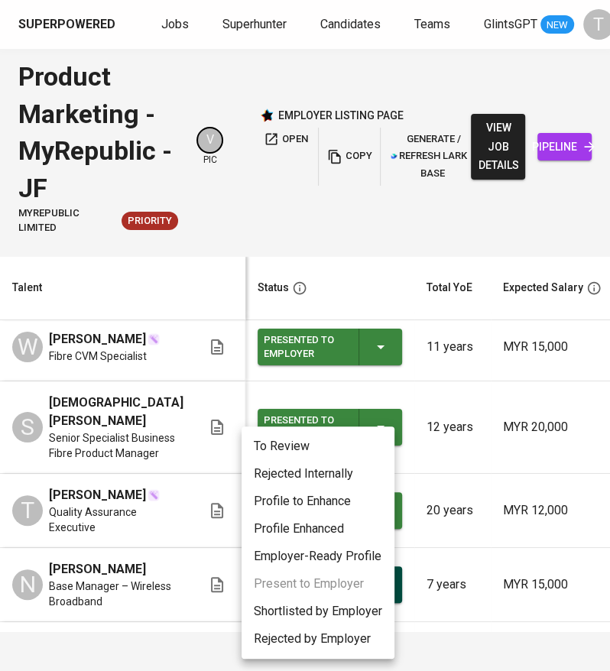 The height and width of the screenshot is (671, 610). Describe the element at coordinates (318, 639) in the screenshot. I see `li: Rejected by Employer` at that location.